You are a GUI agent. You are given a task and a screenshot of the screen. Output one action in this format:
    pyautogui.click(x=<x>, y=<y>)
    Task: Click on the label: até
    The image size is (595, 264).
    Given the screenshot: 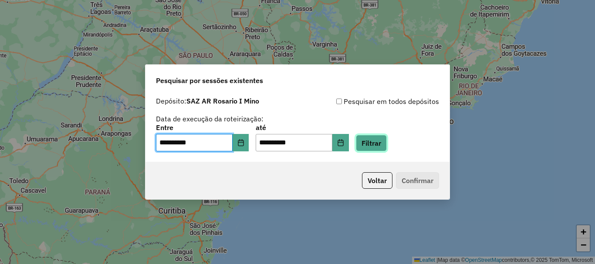 What is the action you would take?
    pyautogui.click(x=302, y=128)
    